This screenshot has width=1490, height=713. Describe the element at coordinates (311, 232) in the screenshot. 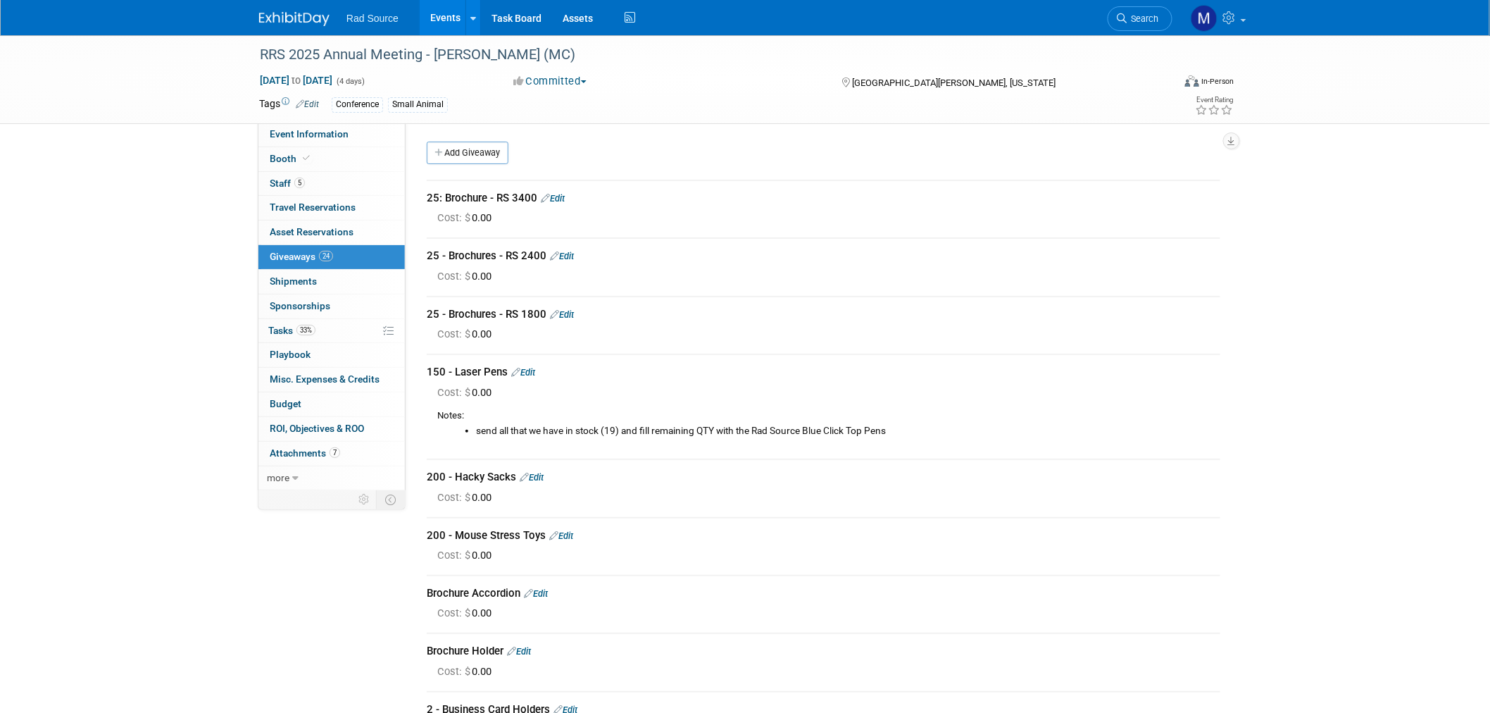

I see `span: Asset Reservations` at that location.